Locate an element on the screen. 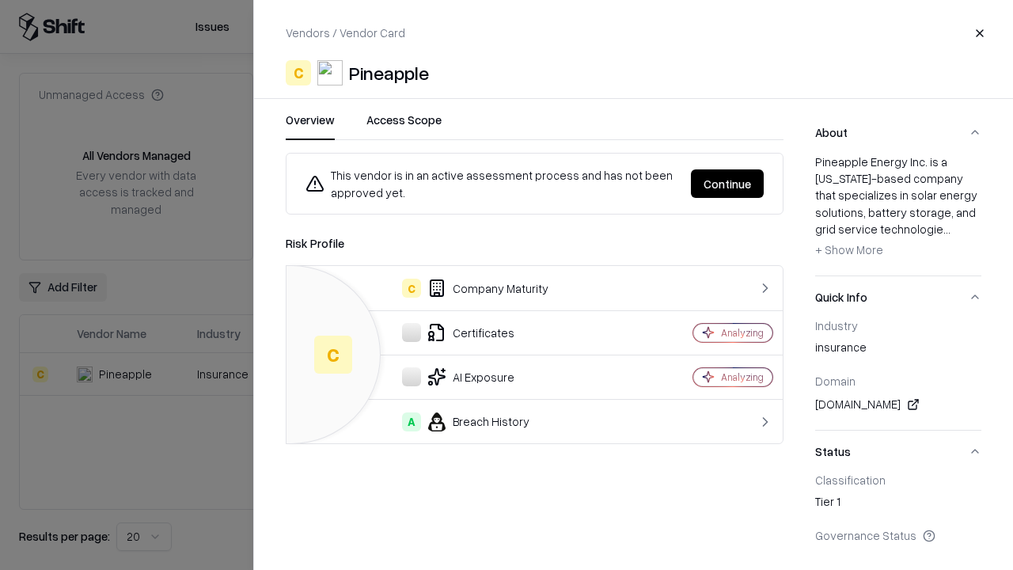 The image size is (1013, 570). div: A is located at coordinates (411, 422).